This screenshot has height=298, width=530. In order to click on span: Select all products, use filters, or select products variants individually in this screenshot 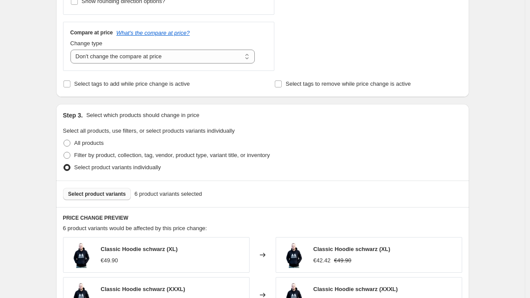, I will do `click(149, 130)`.